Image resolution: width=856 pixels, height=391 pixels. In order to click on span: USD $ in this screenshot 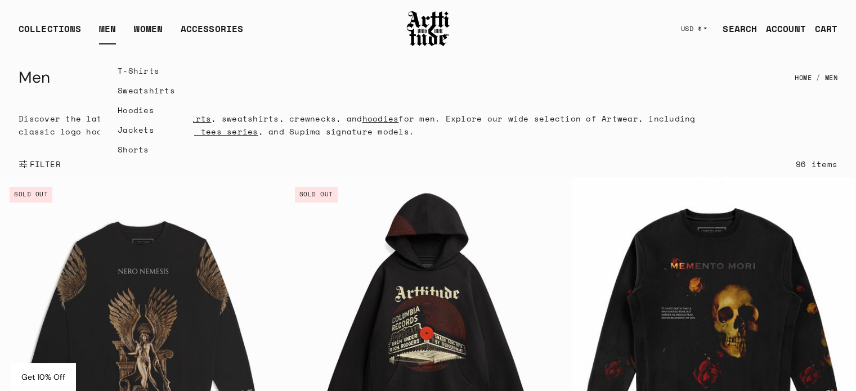, I will do `click(692, 29)`.